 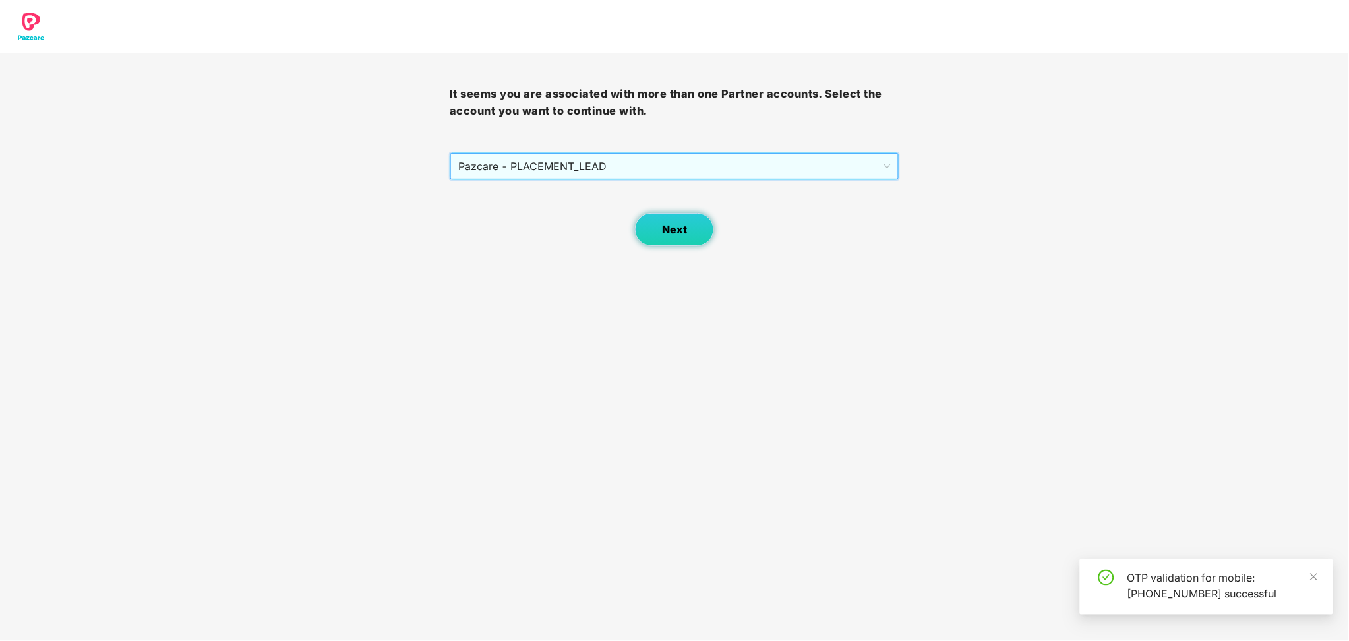 What do you see at coordinates (675, 229) in the screenshot?
I see `button: Next` at bounding box center [675, 229].